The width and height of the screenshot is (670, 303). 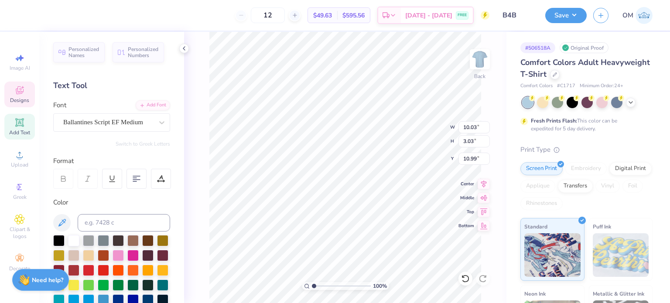 I want to click on div: This color can be expedited for 5 day delivery., so click(x=585, y=125).